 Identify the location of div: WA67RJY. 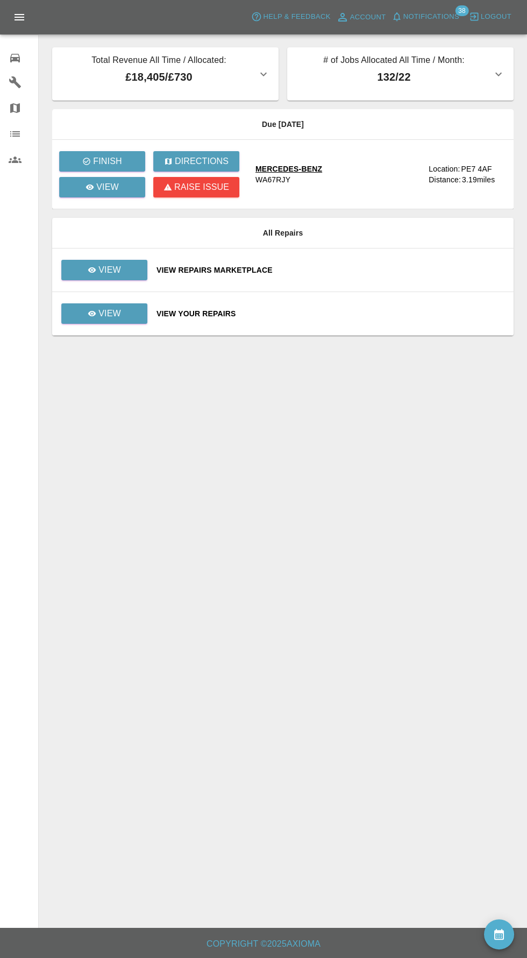
(273, 180).